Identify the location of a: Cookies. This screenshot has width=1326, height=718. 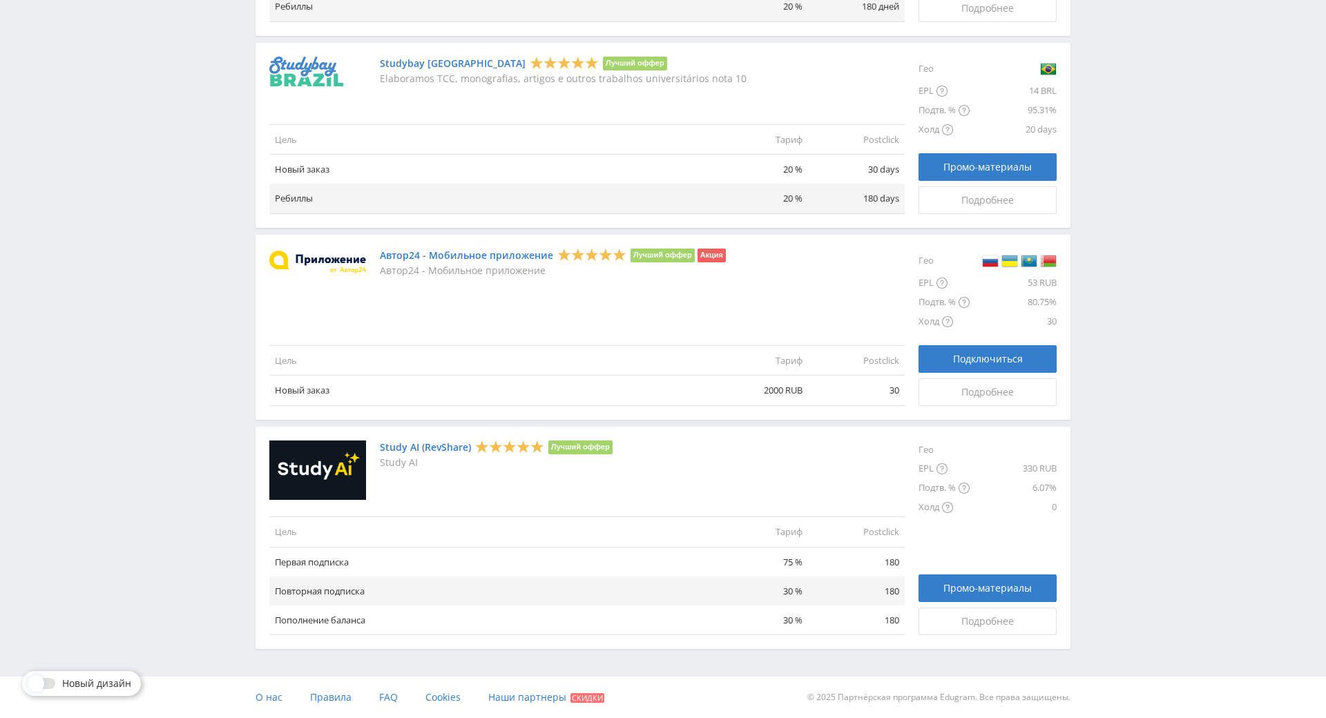
(443, 698).